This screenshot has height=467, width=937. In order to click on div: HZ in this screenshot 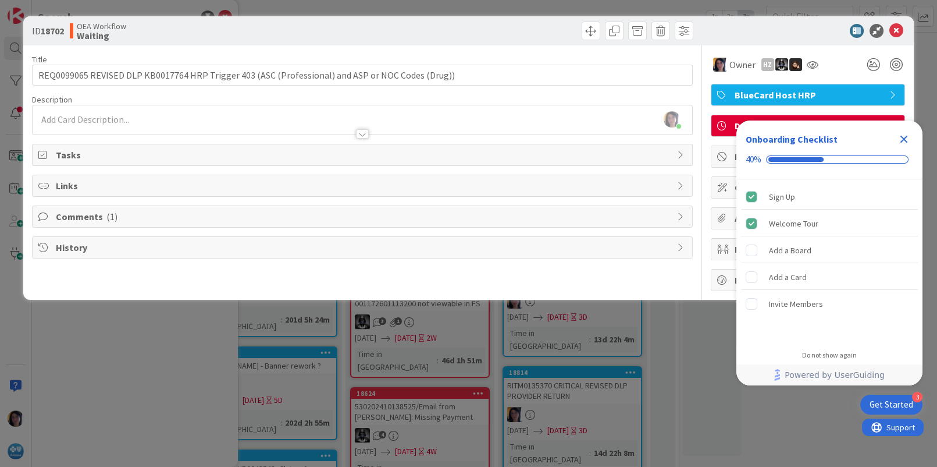, I will do `click(768, 65)`.